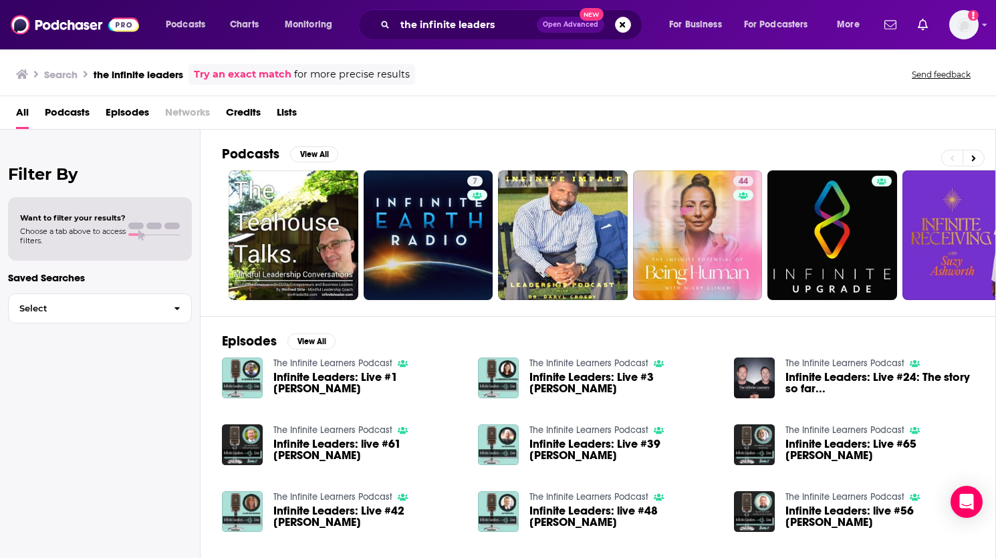 Image resolution: width=996 pixels, height=558 pixels. I want to click on h2: Filter By, so click(100, 174).